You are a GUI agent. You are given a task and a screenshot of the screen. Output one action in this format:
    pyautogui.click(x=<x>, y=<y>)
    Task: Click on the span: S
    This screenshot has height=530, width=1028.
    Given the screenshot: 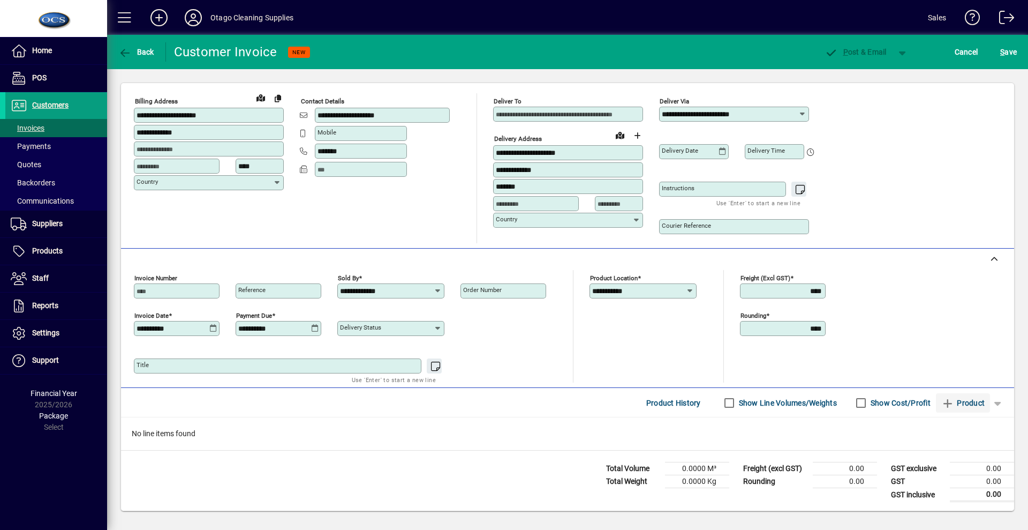 What is the action you would take?
    pyautogui.click(x=1002, y=52)
    